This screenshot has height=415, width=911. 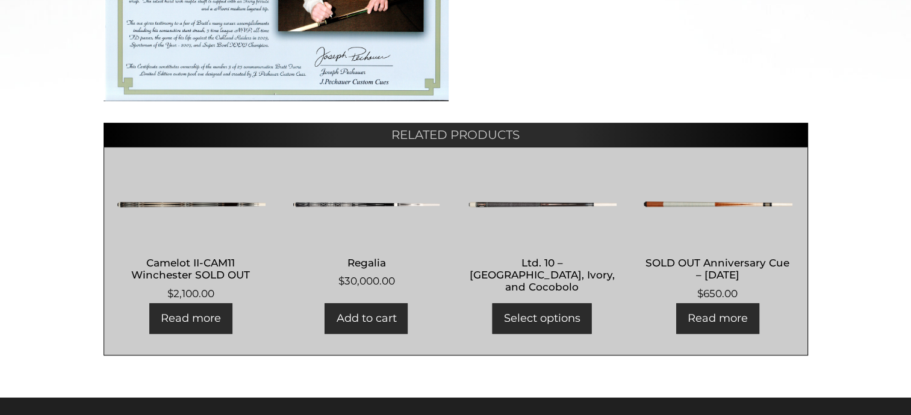 I want to click on a: Add to cart: “Ltd. 10 - Ebony, Ivory, and Cocobolo”, so click(x=542, y=318).